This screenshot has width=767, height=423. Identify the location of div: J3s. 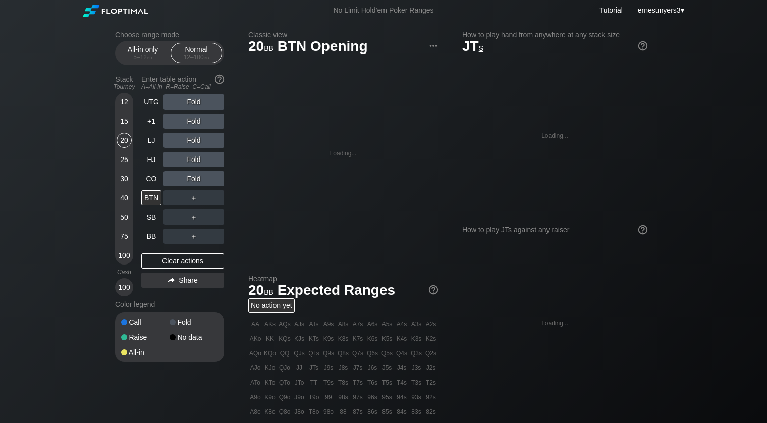
(416, 368).